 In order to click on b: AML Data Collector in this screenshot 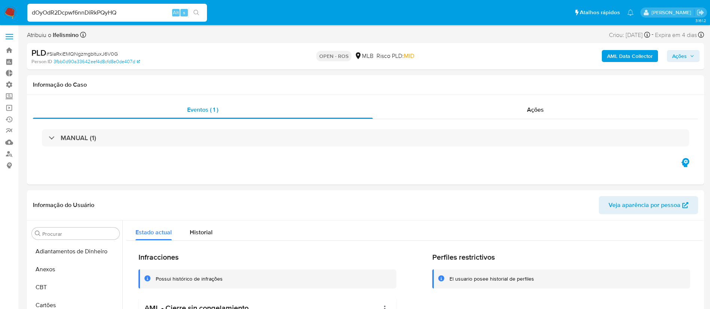, I will do `click(630, 56)`.